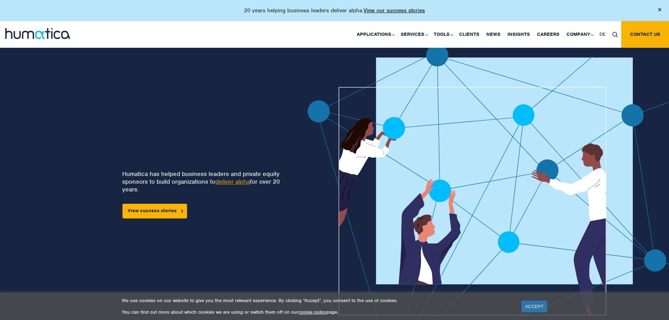 This screenshot has height=320, width=669. Describe the element at coordinates (579, 34) in the screenshot. I see `a: Company` at that location.